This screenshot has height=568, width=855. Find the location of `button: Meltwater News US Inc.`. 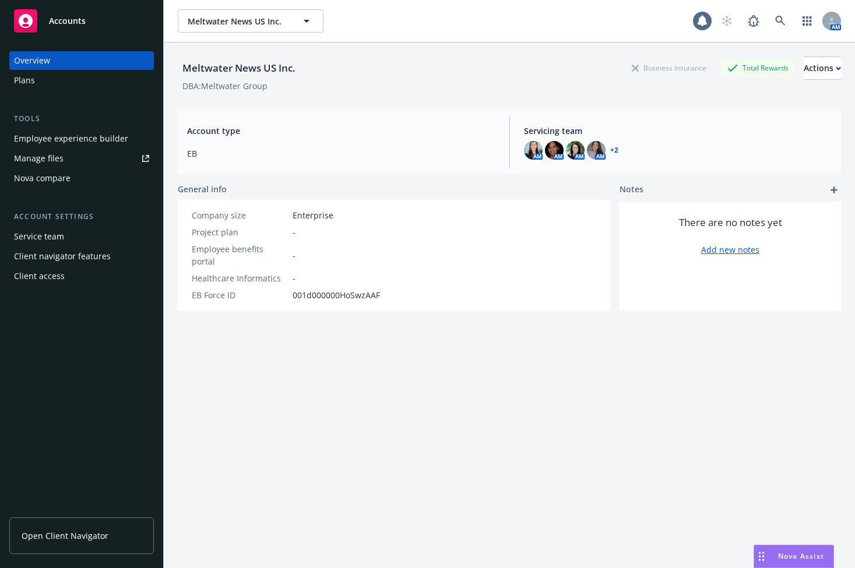

button: Meltwater News US Inc. is located at coordinates (251, 21).